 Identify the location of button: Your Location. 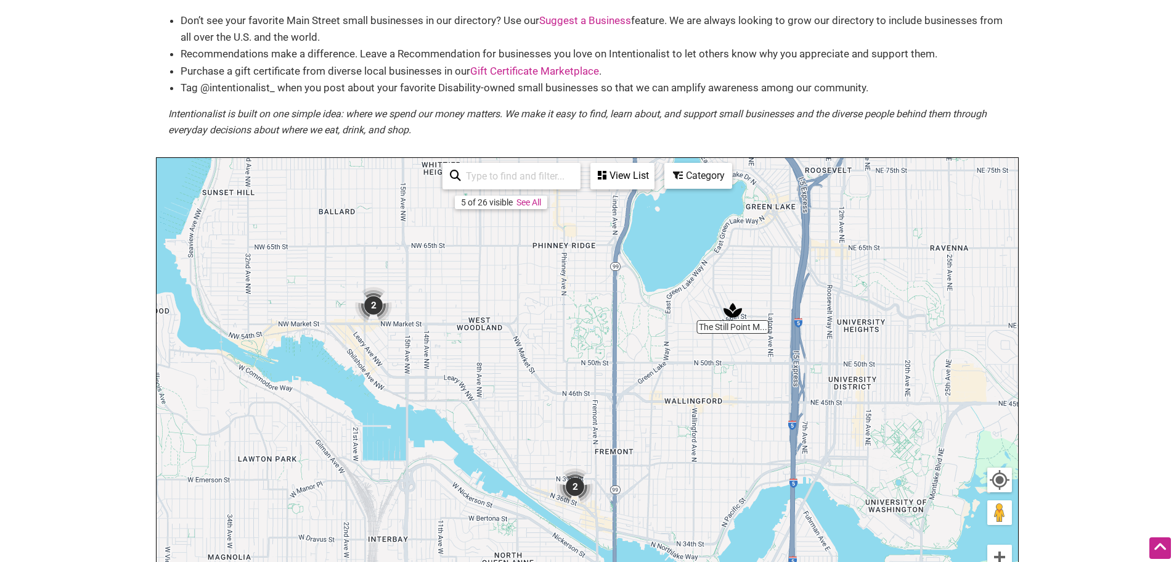
(1000, 480).